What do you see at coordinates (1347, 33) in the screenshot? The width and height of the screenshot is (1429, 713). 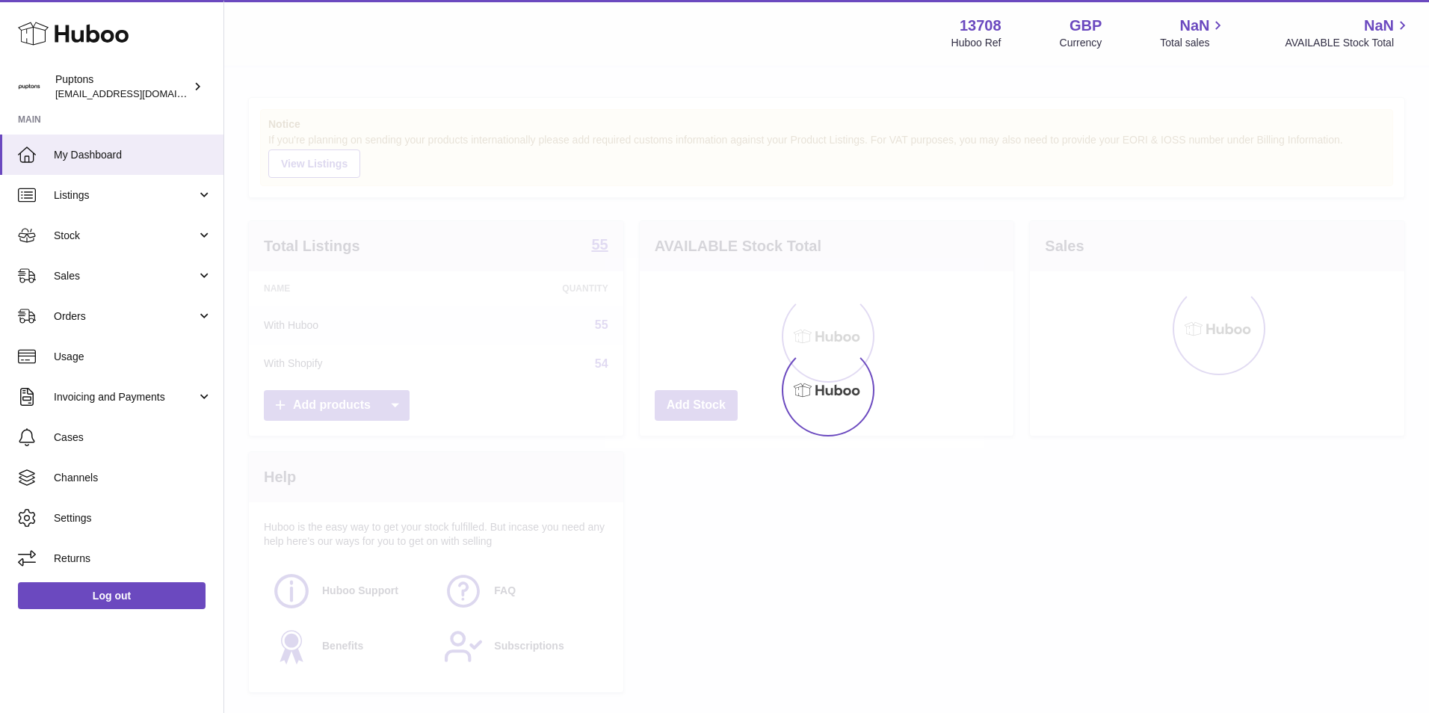 I see `a: NaN AVAILABLE Stock Total` at bounding box center [1347, 33].